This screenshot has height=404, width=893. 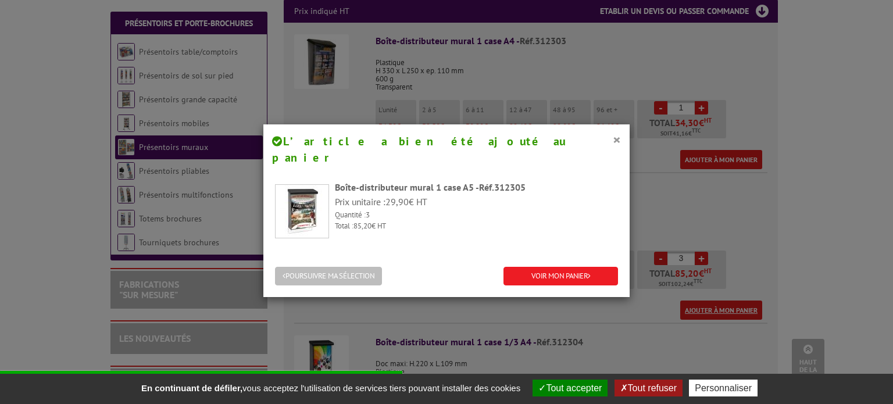 I want to click on h4: L’article a bien été ajouté au panier, so click(x=447, y=149).